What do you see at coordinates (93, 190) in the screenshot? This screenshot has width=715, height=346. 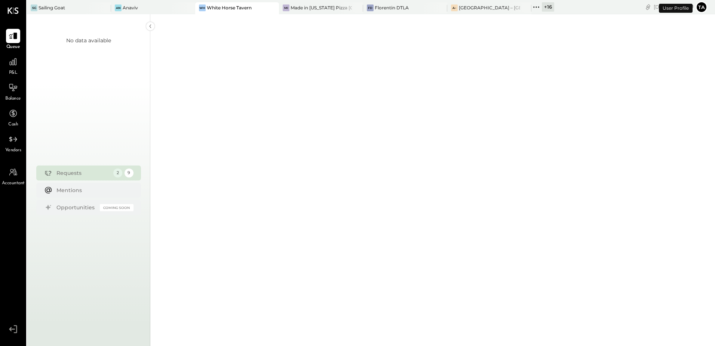 I see `div: Mentions` at bounding box center [93, 190].